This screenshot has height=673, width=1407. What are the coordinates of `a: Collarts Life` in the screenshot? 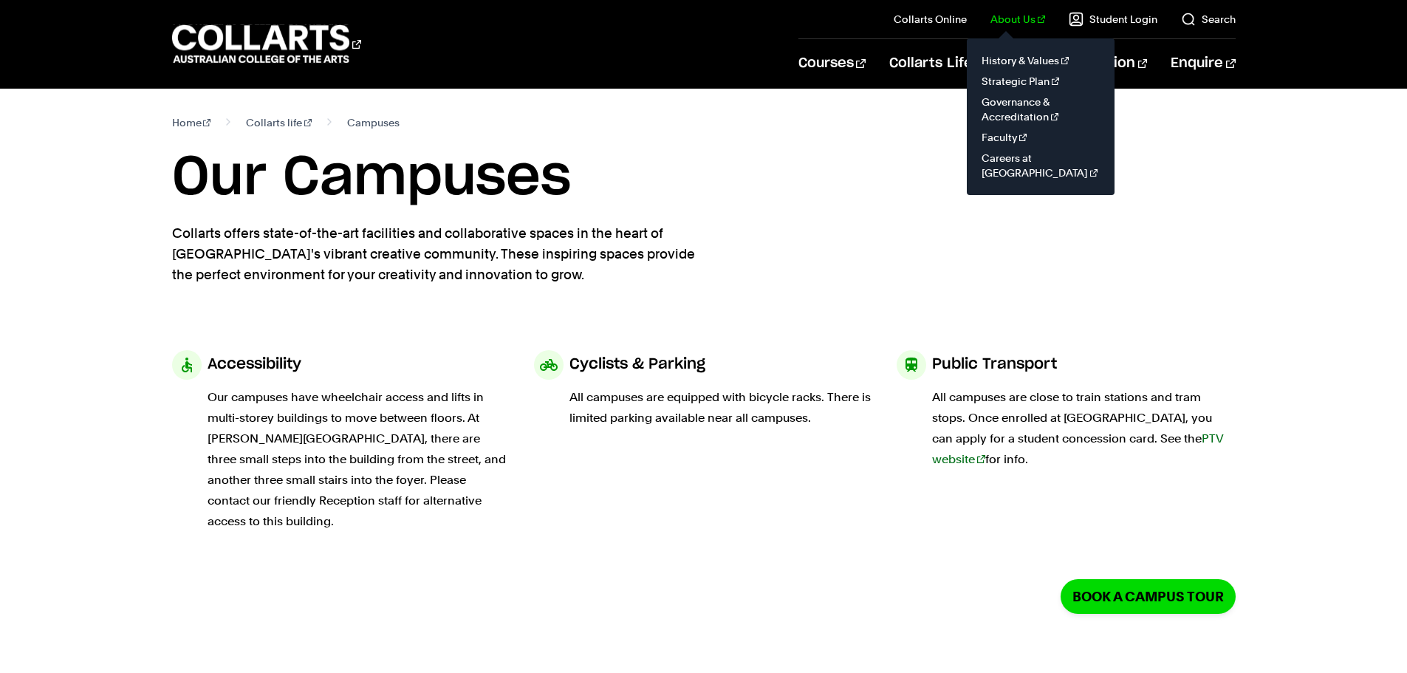 It's located at (937, 64).